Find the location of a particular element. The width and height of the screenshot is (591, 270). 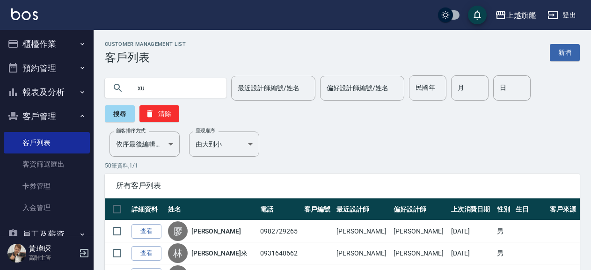

button: 預約管理 is located at coordinates (47, 68).